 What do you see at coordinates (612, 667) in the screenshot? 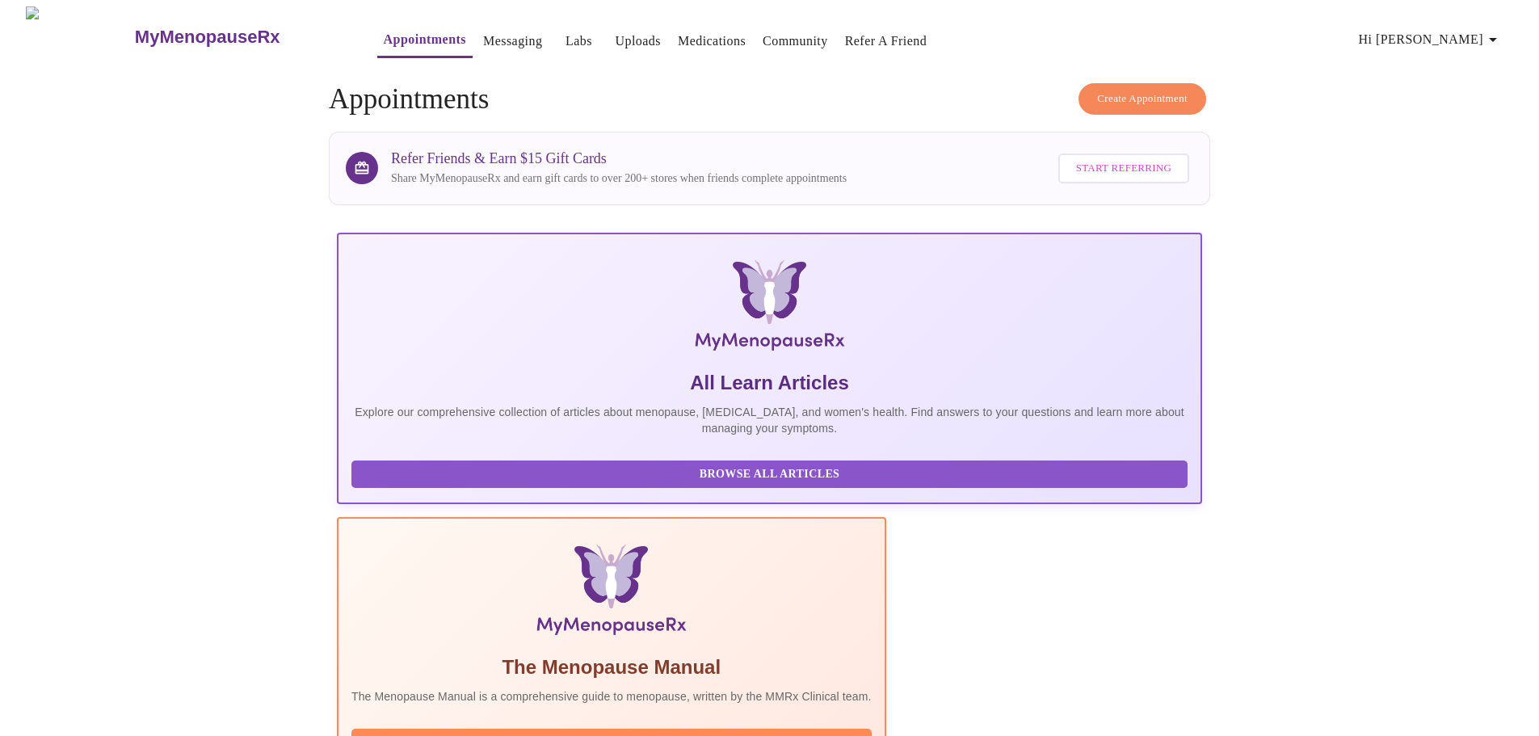
I see `h5: The Menopause Manual` at bounding box center [612, 667].